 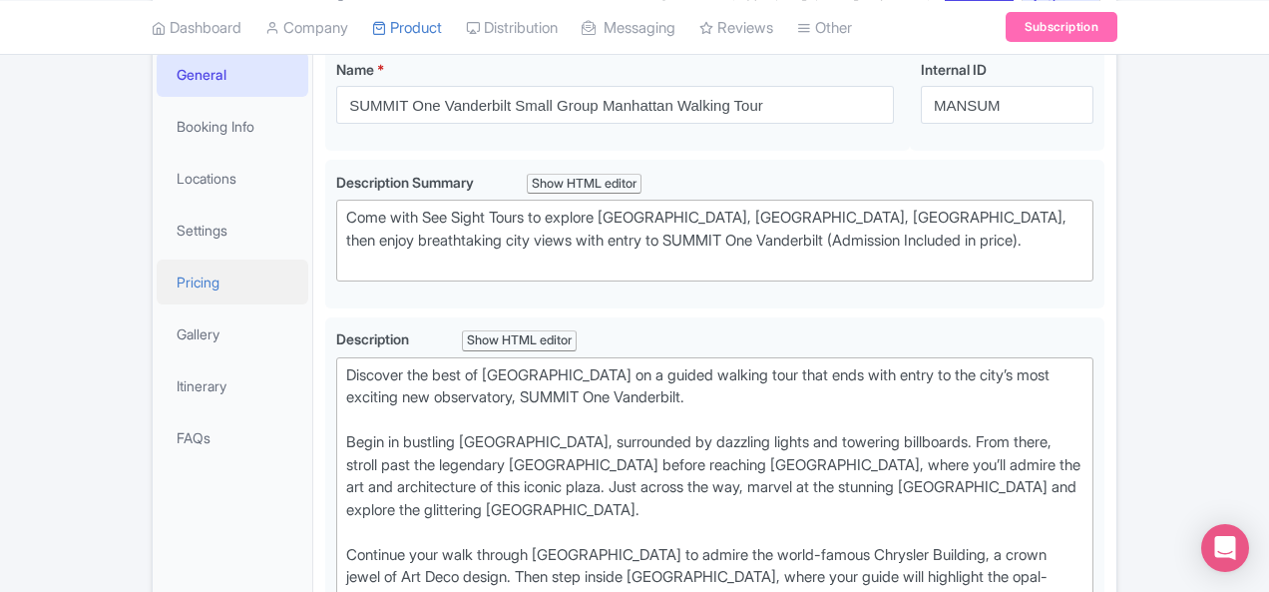 What do you see at coordinates (232, 229) in the screenshot?
I see `a: Settings` at bounding box center [232, 229].